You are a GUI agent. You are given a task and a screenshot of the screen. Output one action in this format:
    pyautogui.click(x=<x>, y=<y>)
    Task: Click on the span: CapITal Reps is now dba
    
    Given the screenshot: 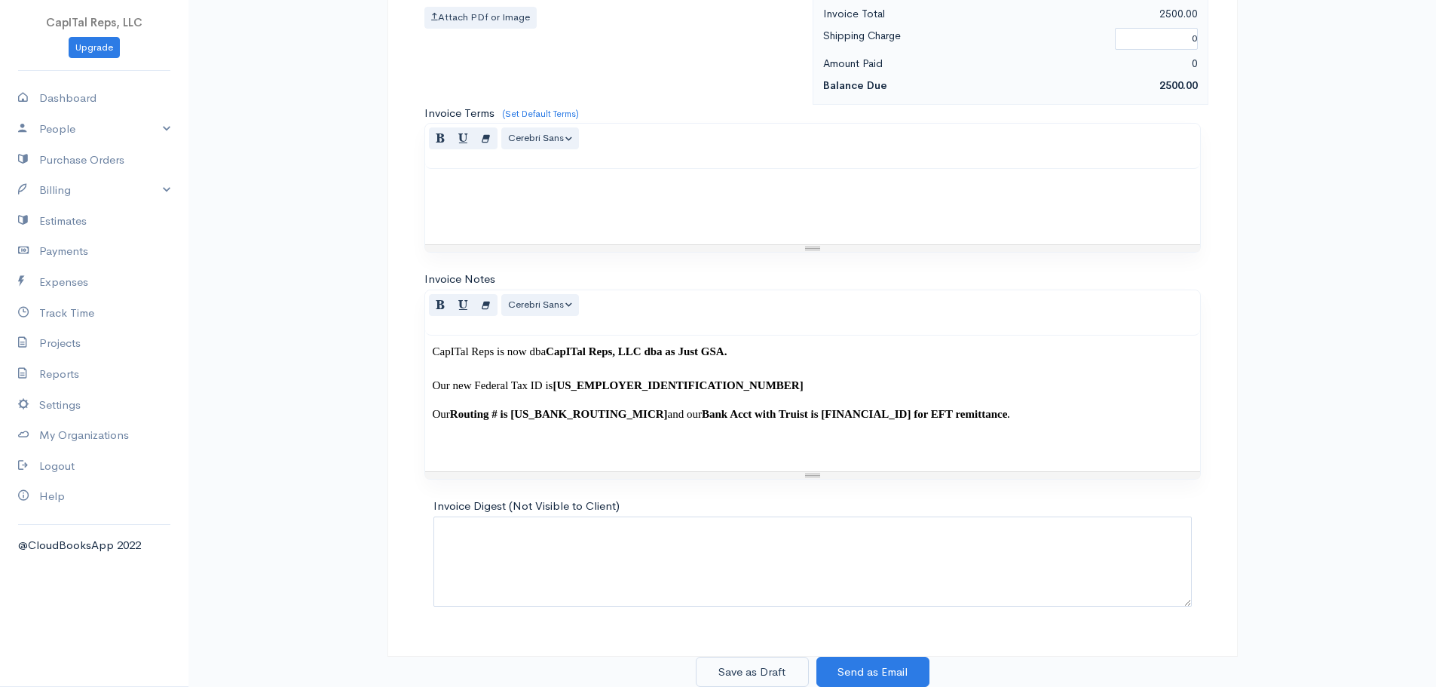 What is the action you would take?
    pyautogui.click(x=489, y=351)
    